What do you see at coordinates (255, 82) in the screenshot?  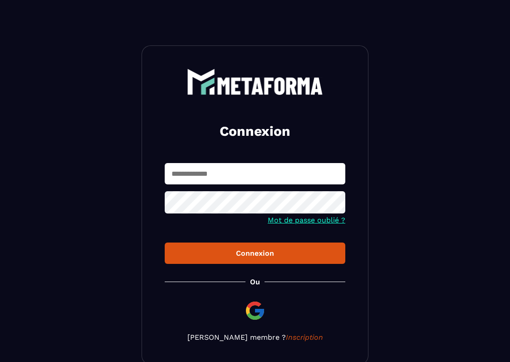 I see `a: logo` at bounding box center [255, 82].